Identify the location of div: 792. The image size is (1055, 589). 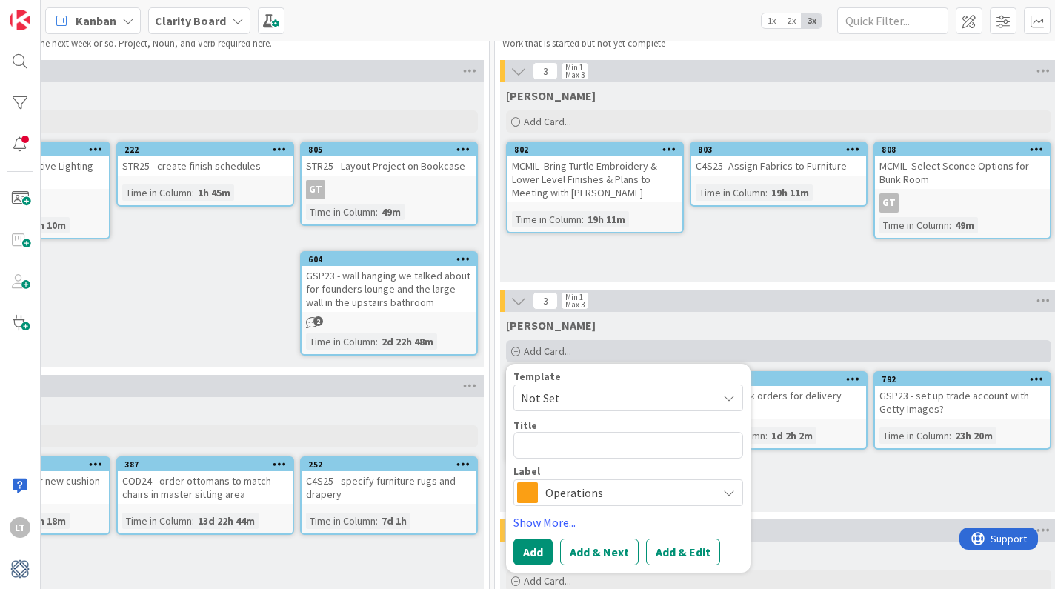
(966, 379).